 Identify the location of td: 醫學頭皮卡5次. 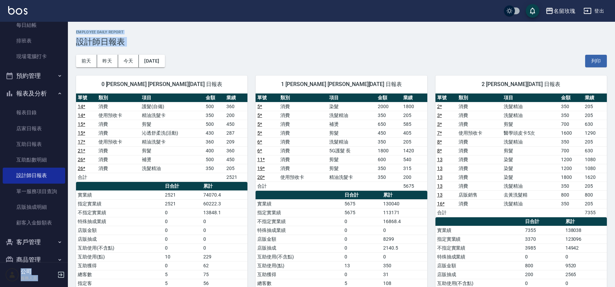
(531, 133).